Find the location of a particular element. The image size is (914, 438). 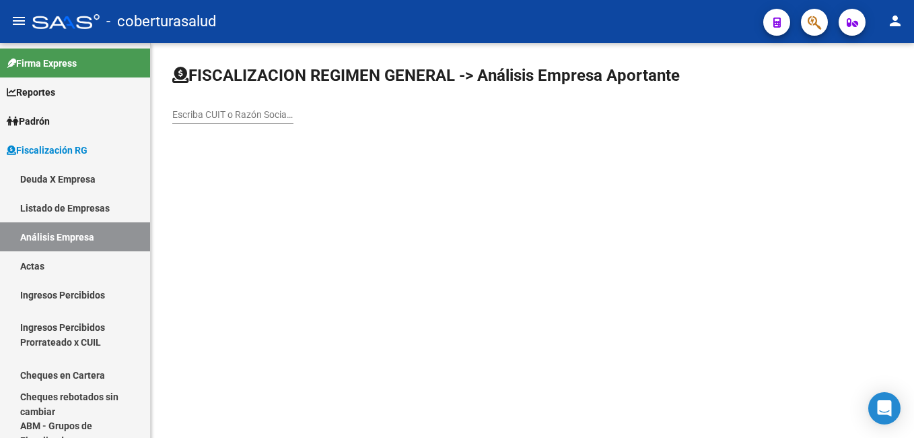

span: Firma Express is located at coordinates (42, 63).